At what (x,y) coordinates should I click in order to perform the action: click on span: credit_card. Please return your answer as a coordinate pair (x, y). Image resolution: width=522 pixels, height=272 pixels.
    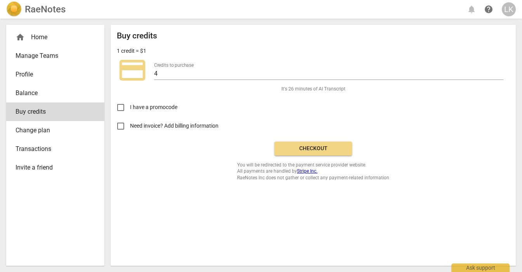
    Looking at the image, I should click on (132, 70).